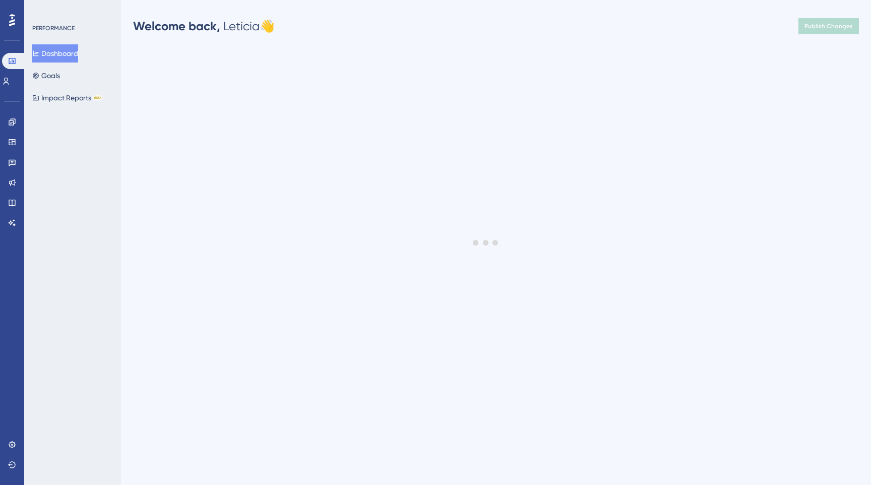  Describe the element at coordinates (55, 53) in the screenshot. I see `button: Dashboard` at that location.